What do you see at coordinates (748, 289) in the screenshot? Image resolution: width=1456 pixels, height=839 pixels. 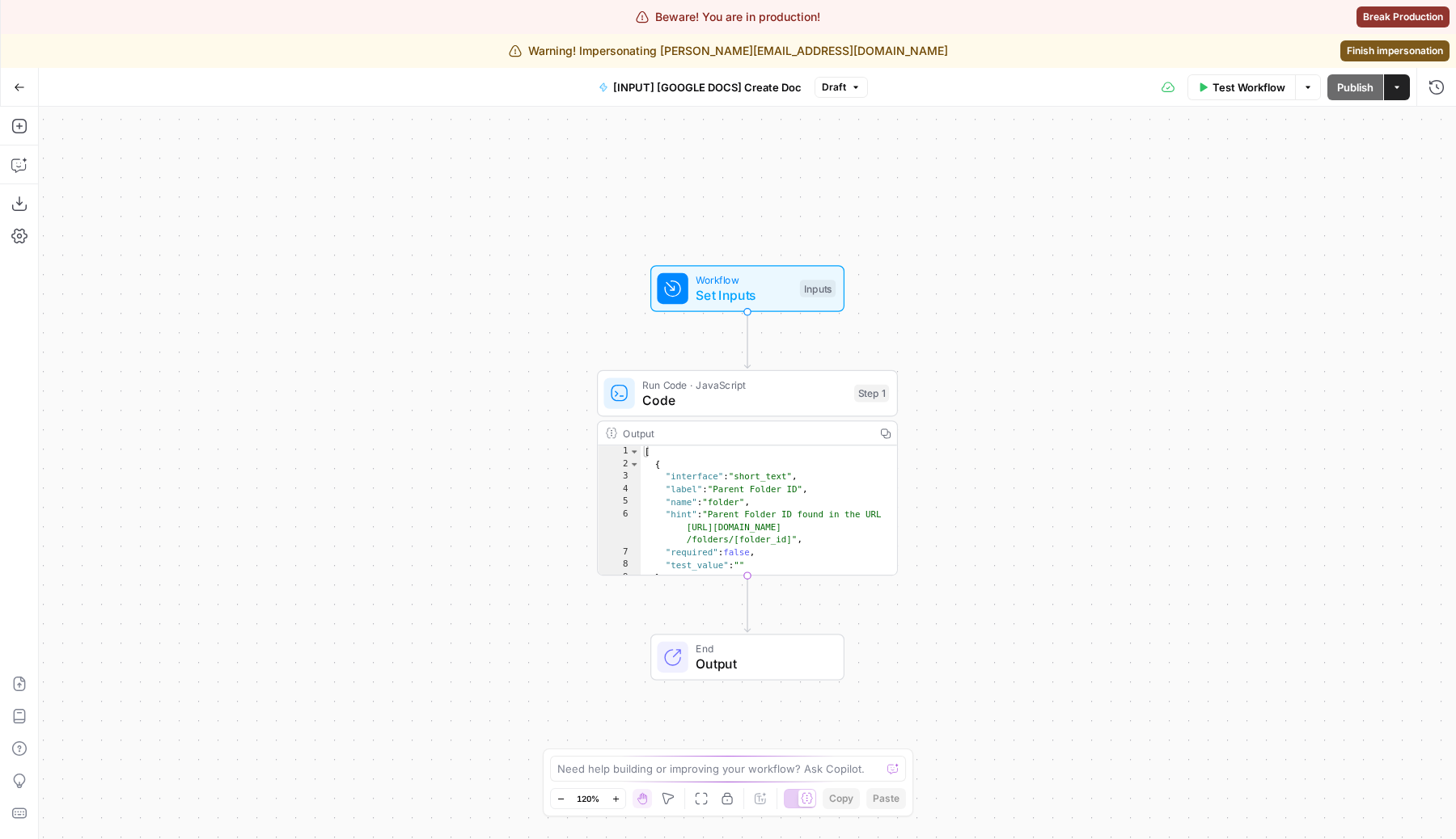 I see `div: WorkflowSet InputsInputs` at bounding box center [748, 289].